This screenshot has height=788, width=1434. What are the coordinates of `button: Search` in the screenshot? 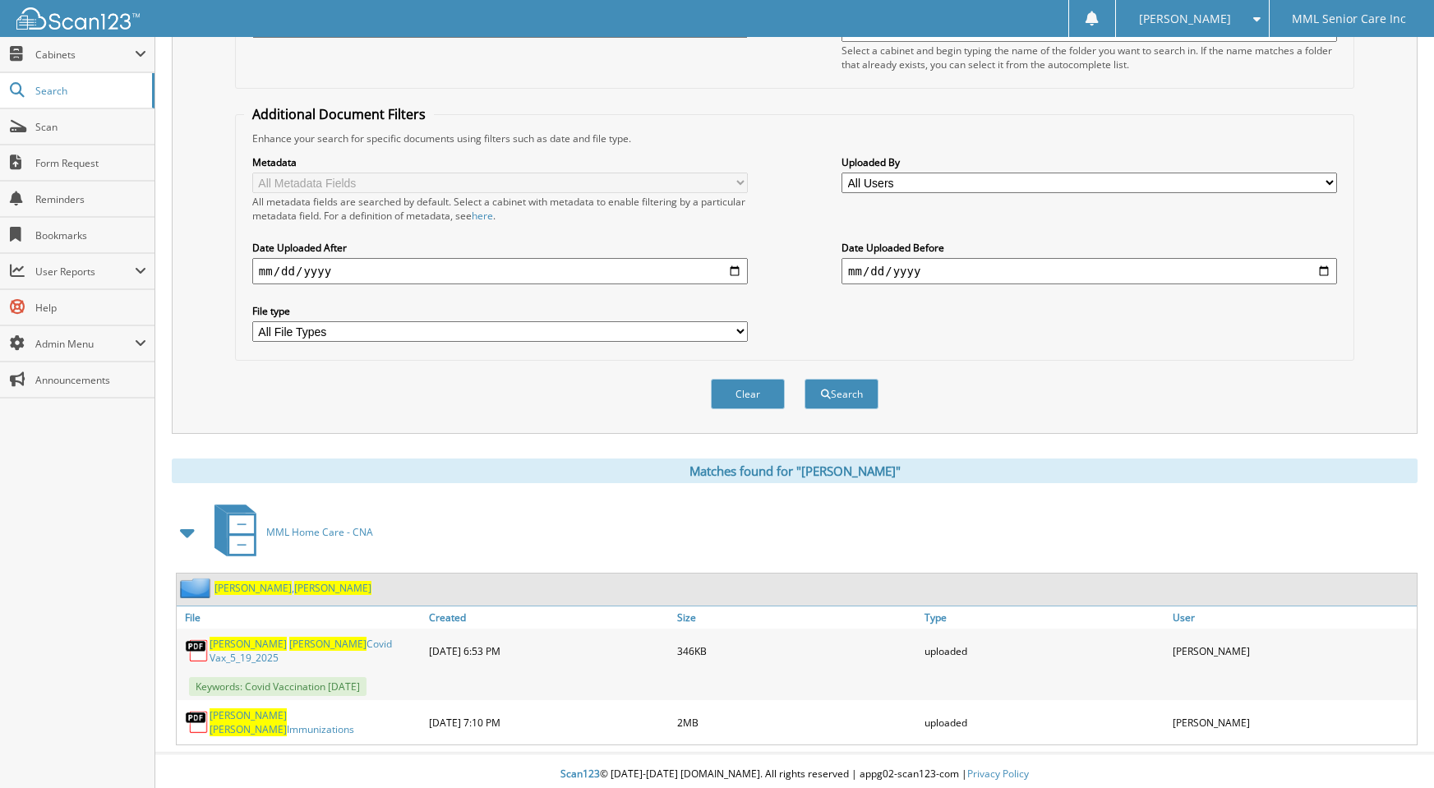 It's located at (841, 394).